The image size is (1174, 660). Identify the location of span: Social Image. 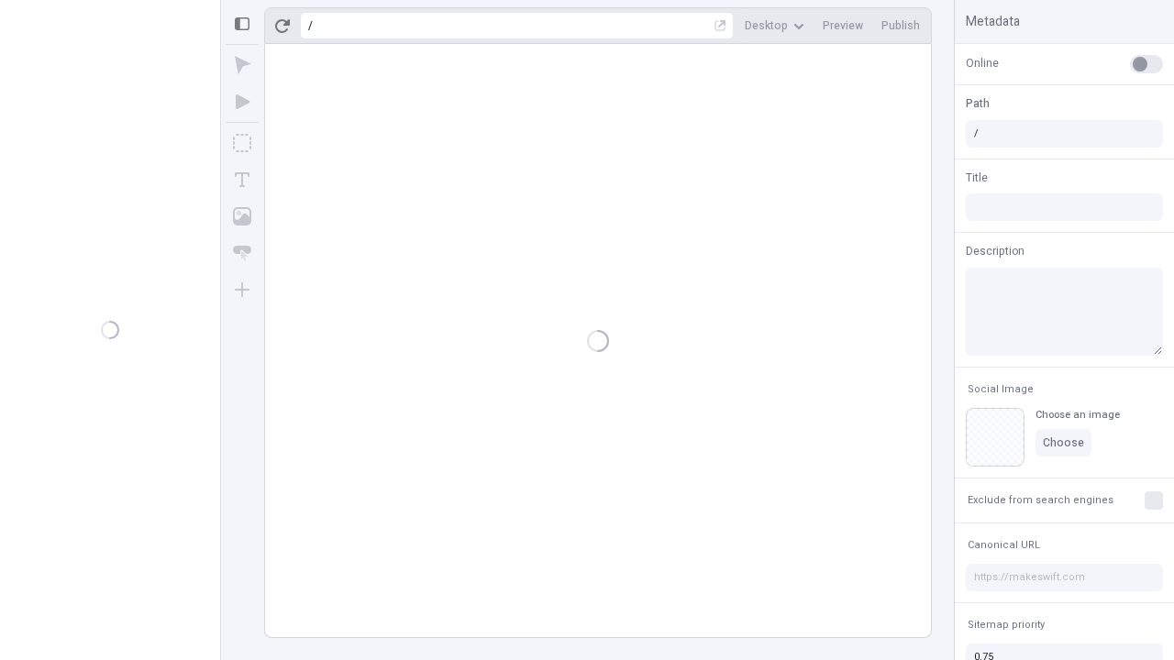
(1001, 389).